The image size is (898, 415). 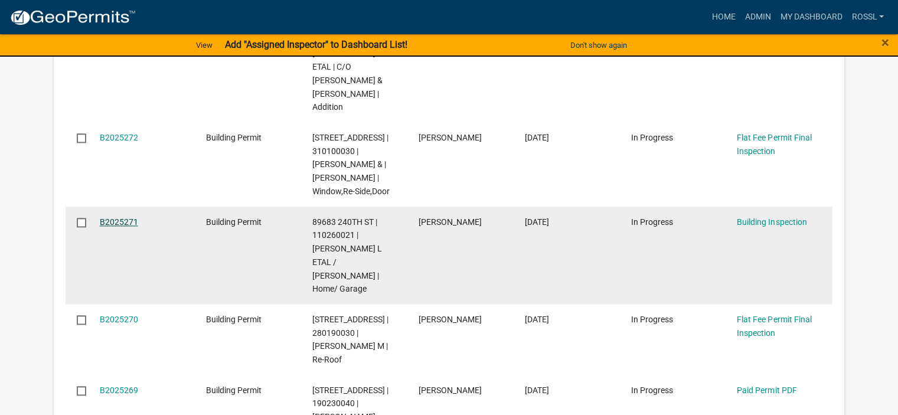 I want to click on strong: Add "Assigned Inspector" to Dashboard List!, so click(x=315, y=44).